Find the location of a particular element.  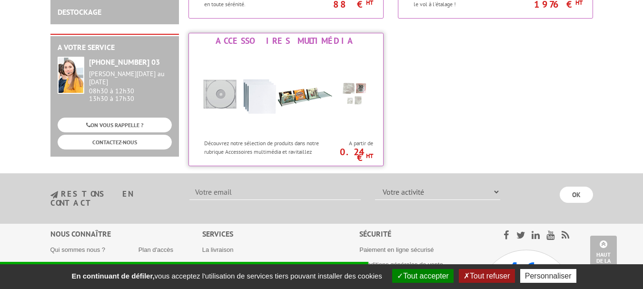

h2: A votre service is located at coordinates (115, 48).